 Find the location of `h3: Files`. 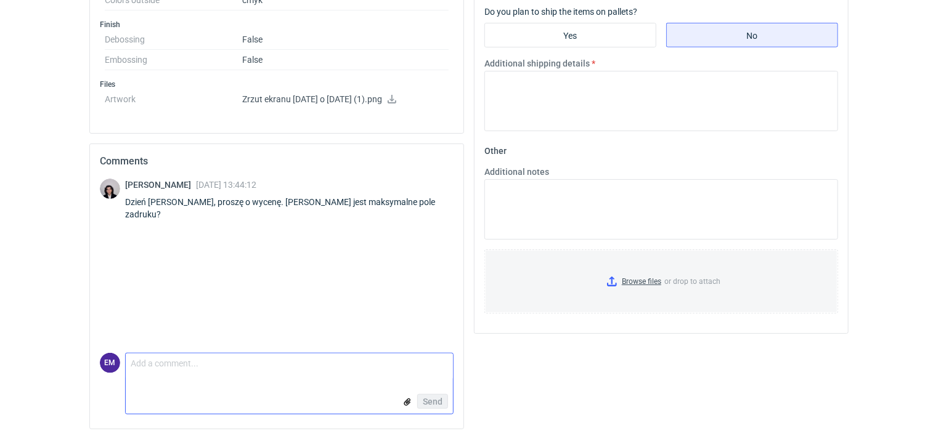

h3: Files is located at coordinates (277, 84).